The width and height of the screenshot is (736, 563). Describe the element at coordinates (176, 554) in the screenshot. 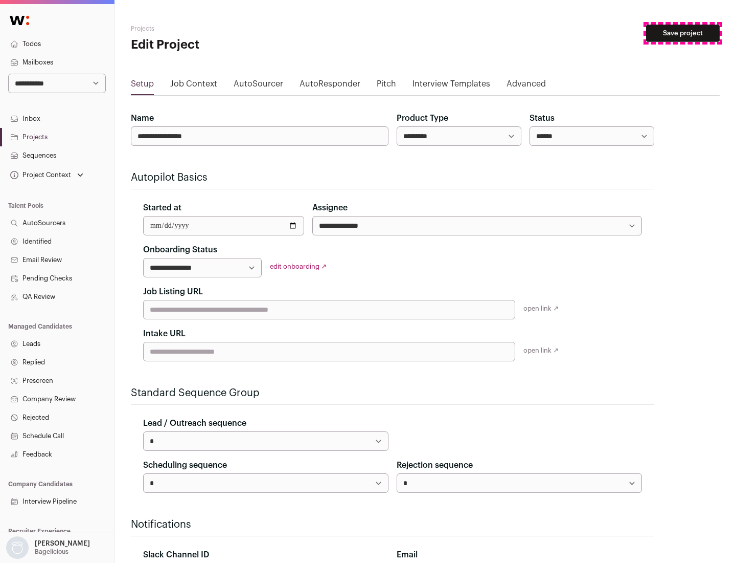

I see `label: Slack Channel ID` at that location.